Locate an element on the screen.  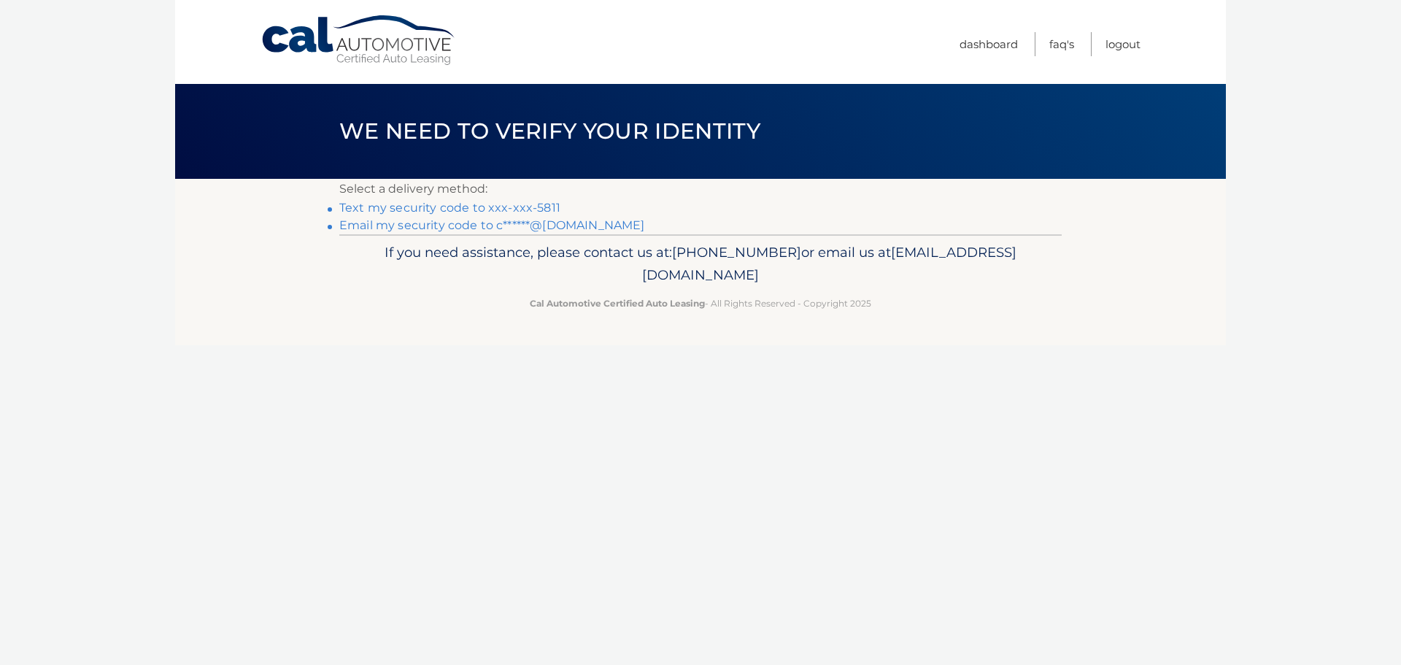
a: Logout is located at coordinates (1123, 44).